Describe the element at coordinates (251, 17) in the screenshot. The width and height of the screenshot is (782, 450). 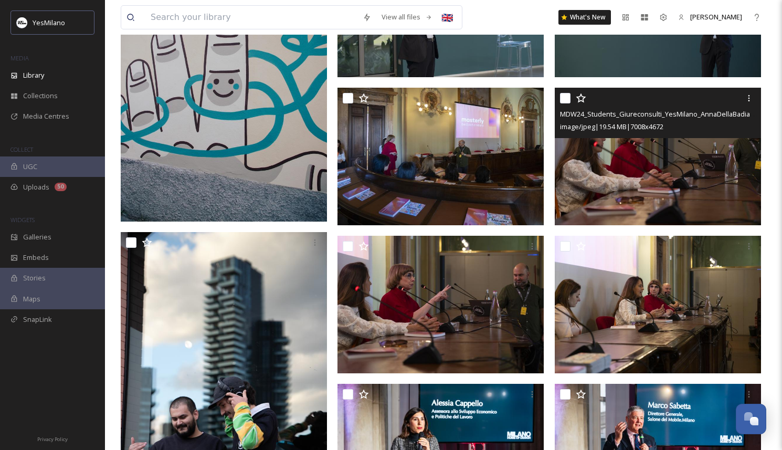
I see `input: Search your library` at that location.